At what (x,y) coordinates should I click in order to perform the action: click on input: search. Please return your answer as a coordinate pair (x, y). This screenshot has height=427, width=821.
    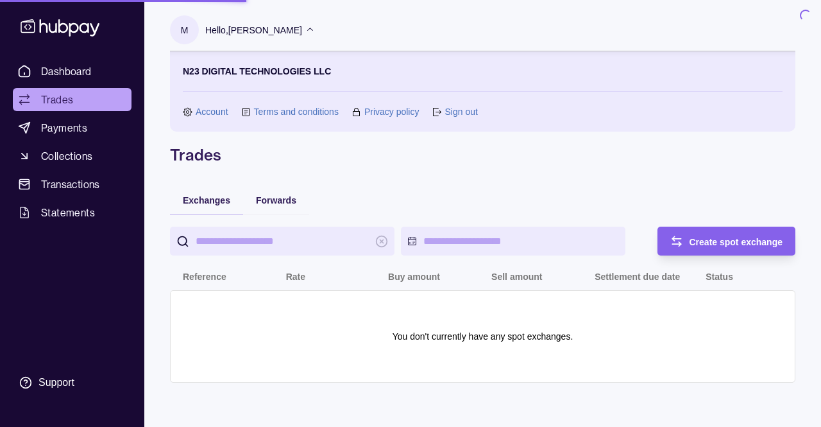
    Looking at the image, I should click on (282, 241).